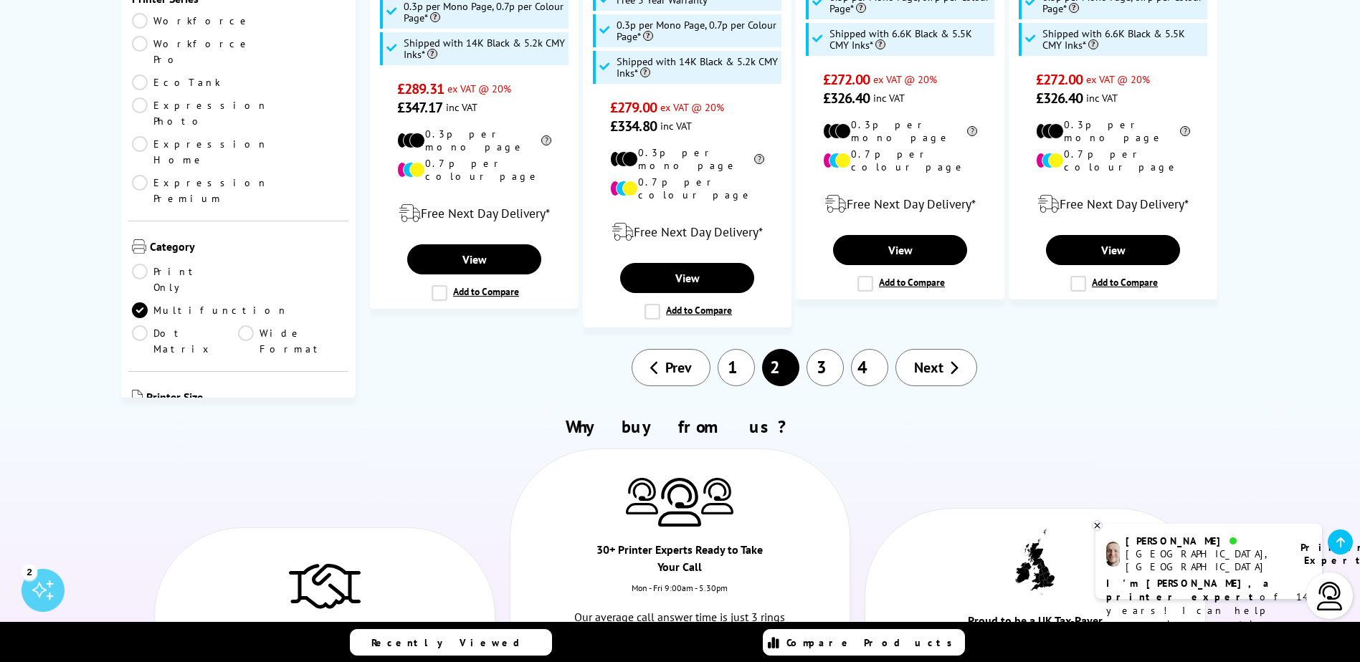 The width and height of the screenshot is (1360, 662). I want to click on a: Workforce Pro, so click(191, 52).